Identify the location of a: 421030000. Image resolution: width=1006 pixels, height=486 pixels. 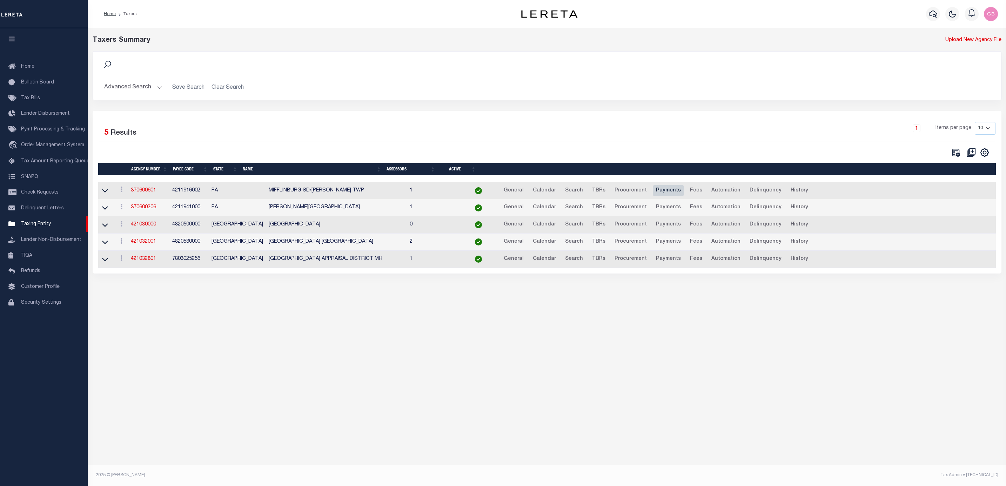
(144, 225).